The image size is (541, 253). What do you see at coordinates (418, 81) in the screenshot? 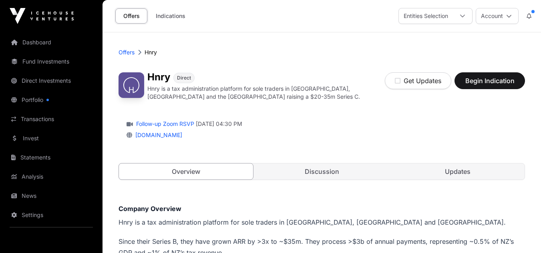
I see `button: Get Updates` at bounding box center [418, 81].